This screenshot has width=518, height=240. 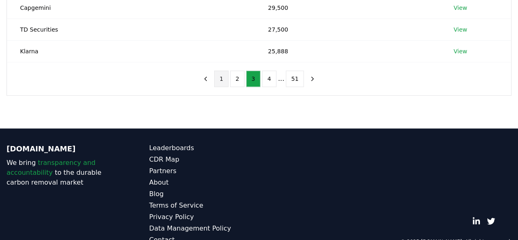 I want to click on a: Privacy Policy, so click(x=204, y=217).